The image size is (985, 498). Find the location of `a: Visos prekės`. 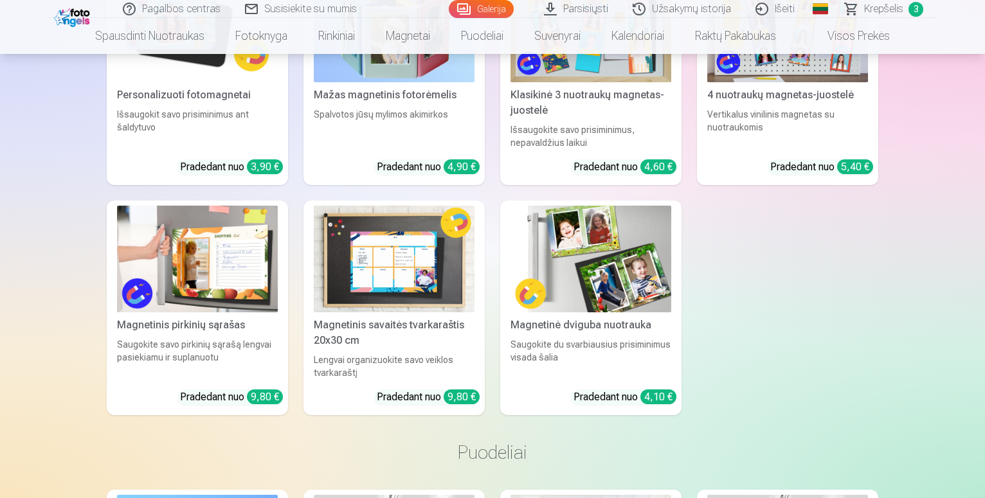

a: Visos prekės is located at coordinates (848, 36).